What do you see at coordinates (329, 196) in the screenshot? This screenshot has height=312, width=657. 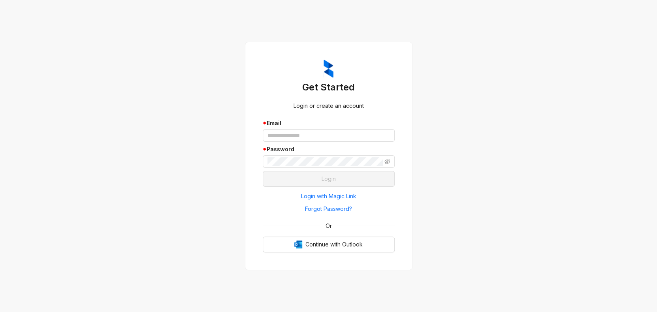 I see `button: Login with Magic Link` at bounding box center [329, 196].